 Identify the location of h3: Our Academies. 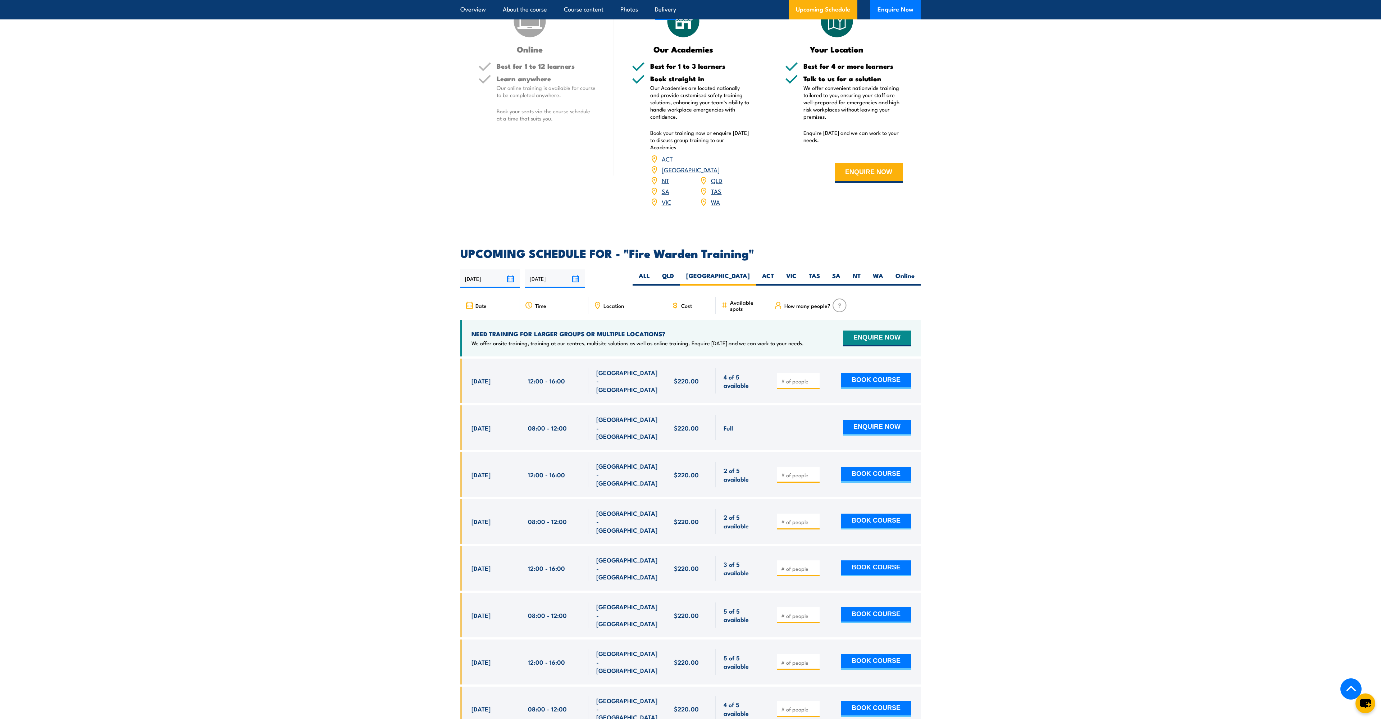
(683, 49).